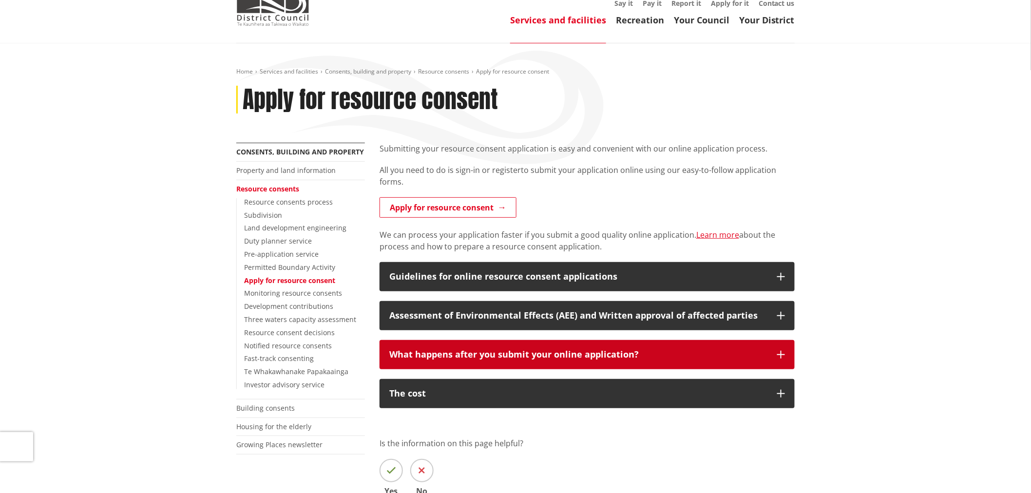 Image resolution: width=1031 pixels, height=493 pixels. What do you see at coordinates (286, 170) in the screenshot?
I see `a: Property and land information` at bounding box center [286, 170].